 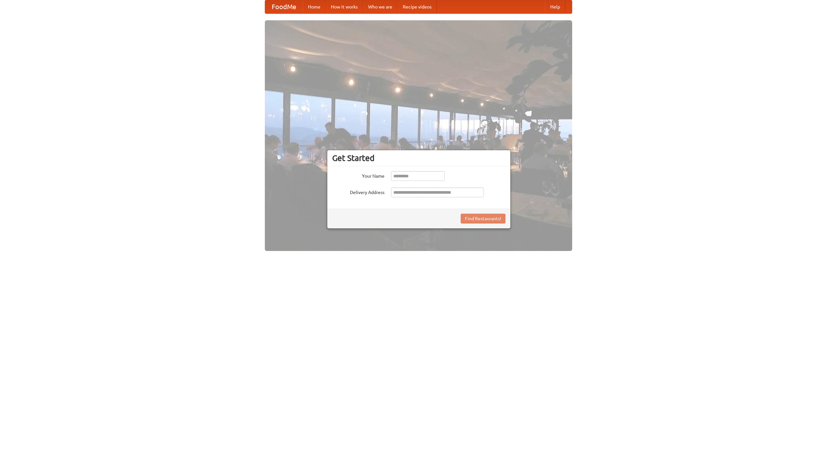 I want to click on label: Your Name, so click(x=358, y=175).